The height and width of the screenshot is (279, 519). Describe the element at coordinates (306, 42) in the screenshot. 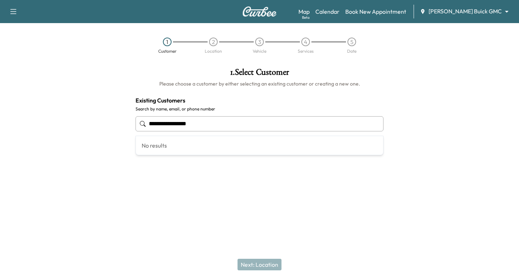

I see `div: 4` at that location.